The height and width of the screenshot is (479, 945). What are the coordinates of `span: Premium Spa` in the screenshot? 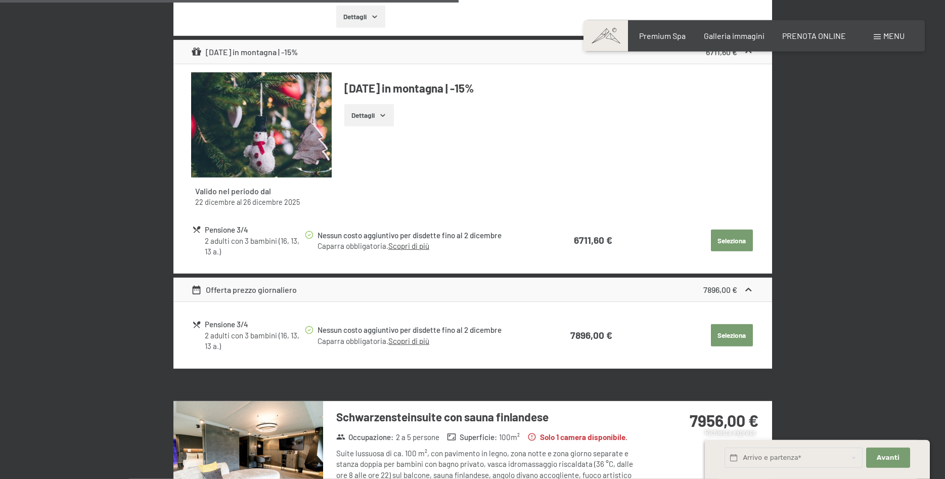 It's located at (662, 35).